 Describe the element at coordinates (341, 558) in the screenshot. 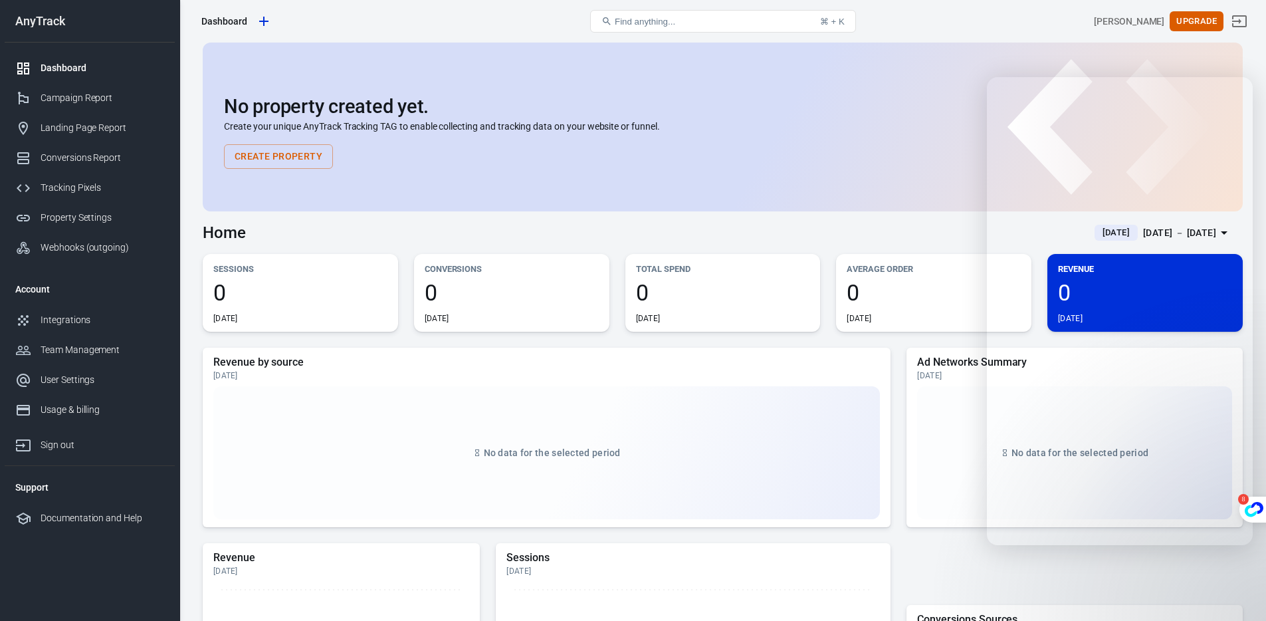

I see `h5: Revenue` at that location.